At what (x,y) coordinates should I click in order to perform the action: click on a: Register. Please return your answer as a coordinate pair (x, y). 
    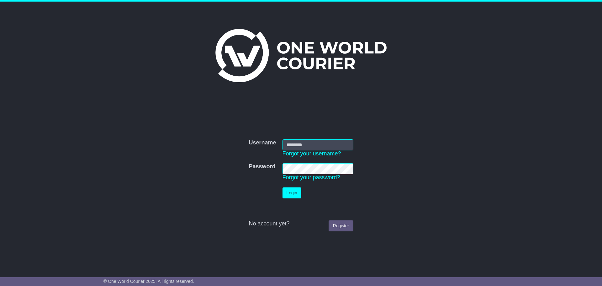
    Looking at the image, I should click on (341, 226).